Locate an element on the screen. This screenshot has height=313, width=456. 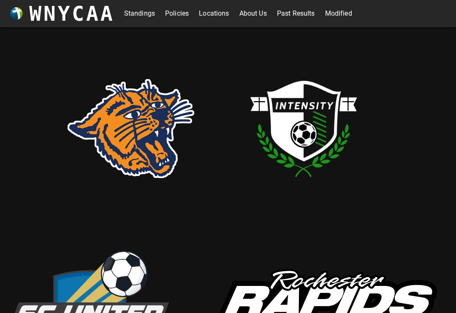
a: Standings is located at coordinates (139, 14).